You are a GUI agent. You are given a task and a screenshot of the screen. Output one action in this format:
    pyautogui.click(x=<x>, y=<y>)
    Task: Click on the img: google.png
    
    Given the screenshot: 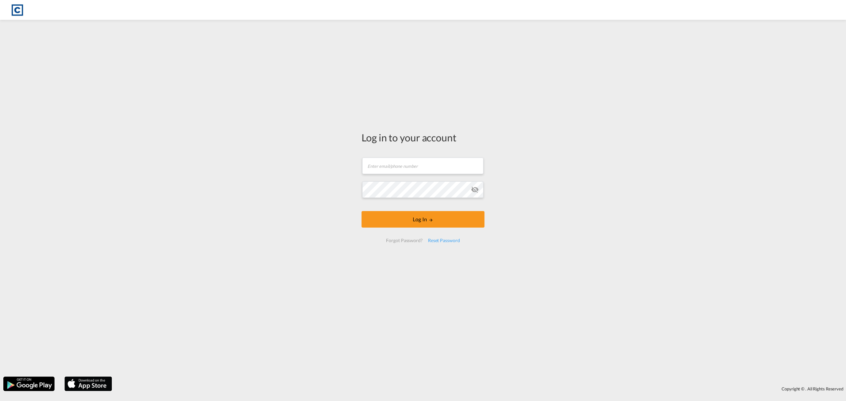 What is the action you would take?
    pyautogui.click(x=29, y=384)
    